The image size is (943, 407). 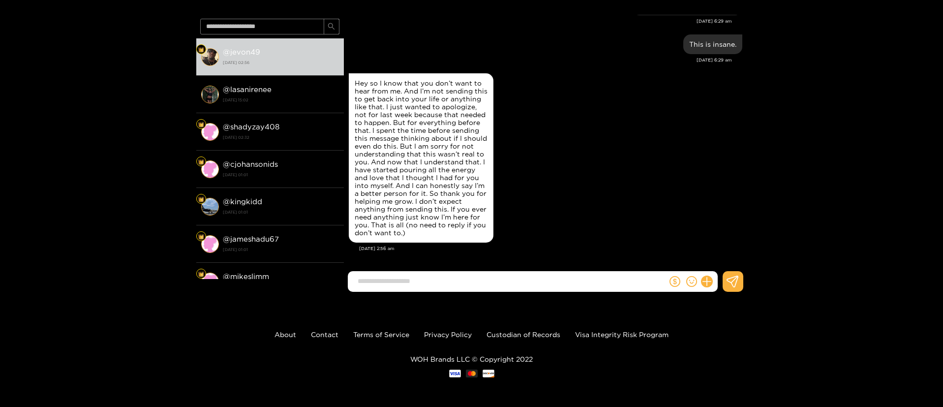 I want to click on strong: @ jevon49, so click(x=242, y=52).